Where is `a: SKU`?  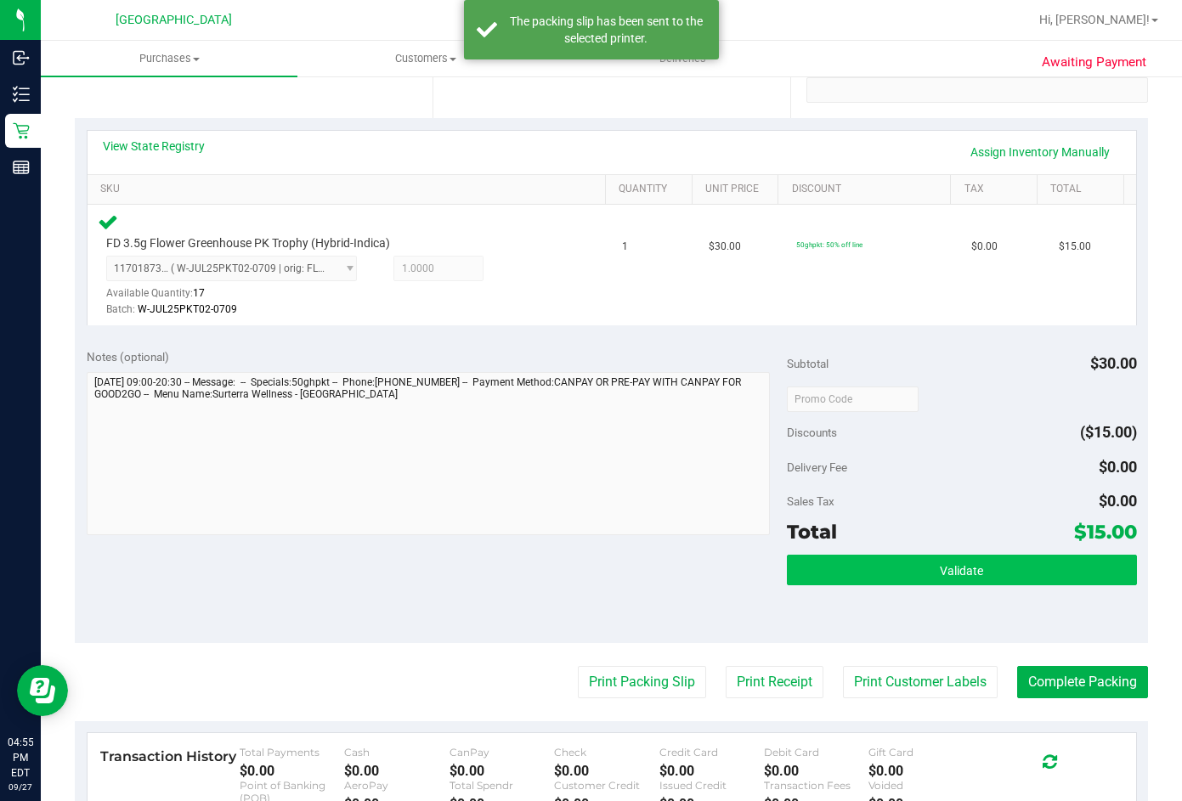
a: SKU is located at coordinates (349, 190).